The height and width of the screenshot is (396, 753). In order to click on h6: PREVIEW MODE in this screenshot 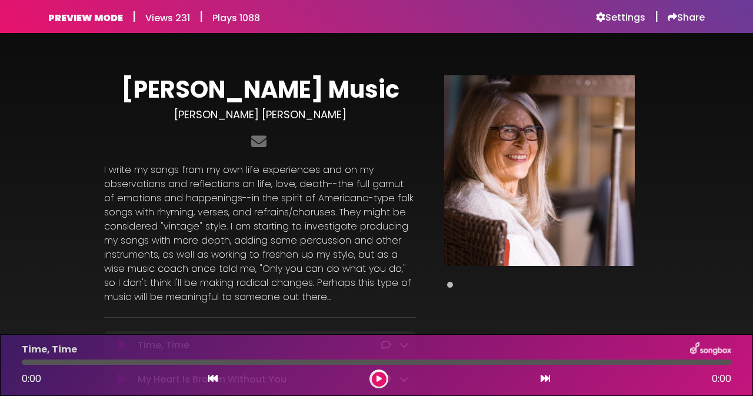, I will do `click(85, 18)`.